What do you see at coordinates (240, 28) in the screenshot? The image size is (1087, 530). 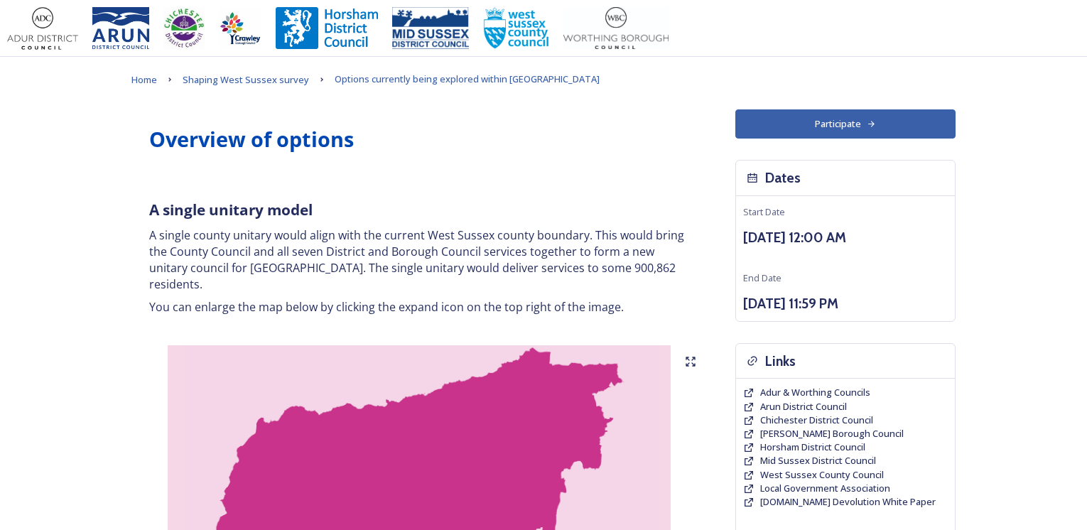 I see `img: Crawley%20BC%20logo.jpg` at bounding box center [240, 28].